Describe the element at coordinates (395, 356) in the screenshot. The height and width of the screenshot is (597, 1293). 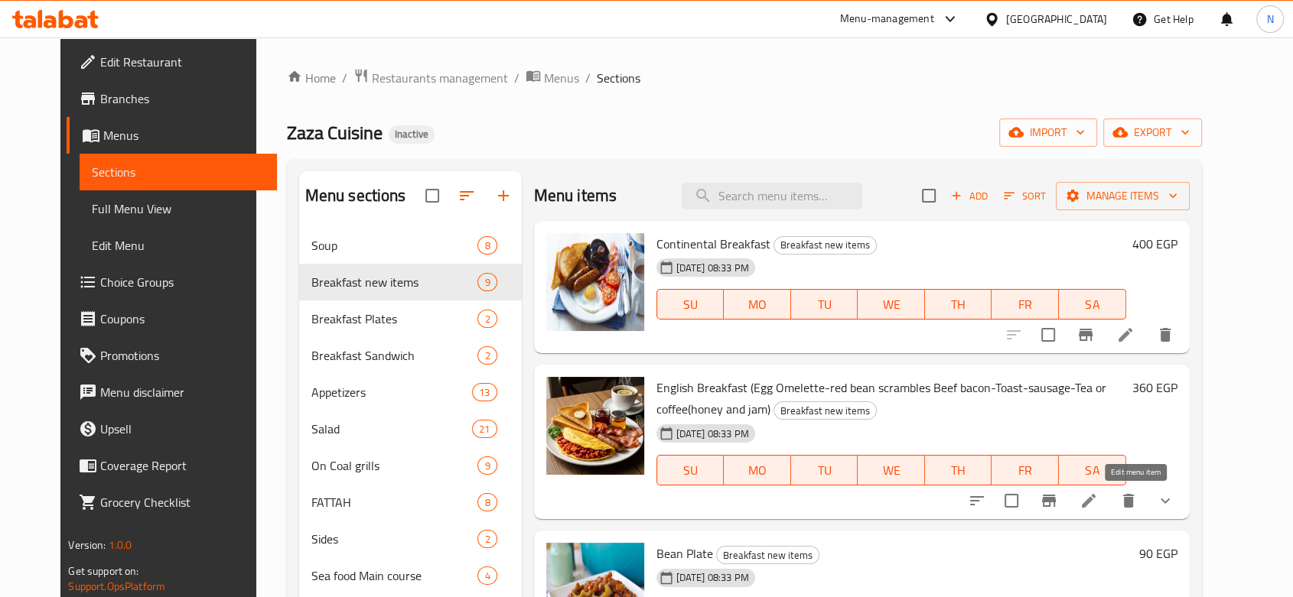
I see `span: Breakfast Sandwich` at that location.